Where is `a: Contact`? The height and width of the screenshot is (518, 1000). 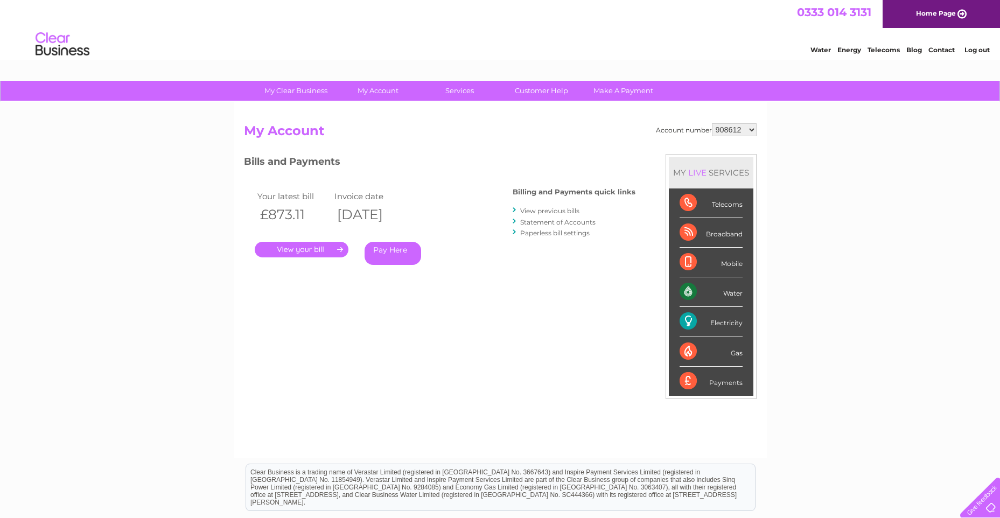 a: Contact is located at coordinates (942, 50).